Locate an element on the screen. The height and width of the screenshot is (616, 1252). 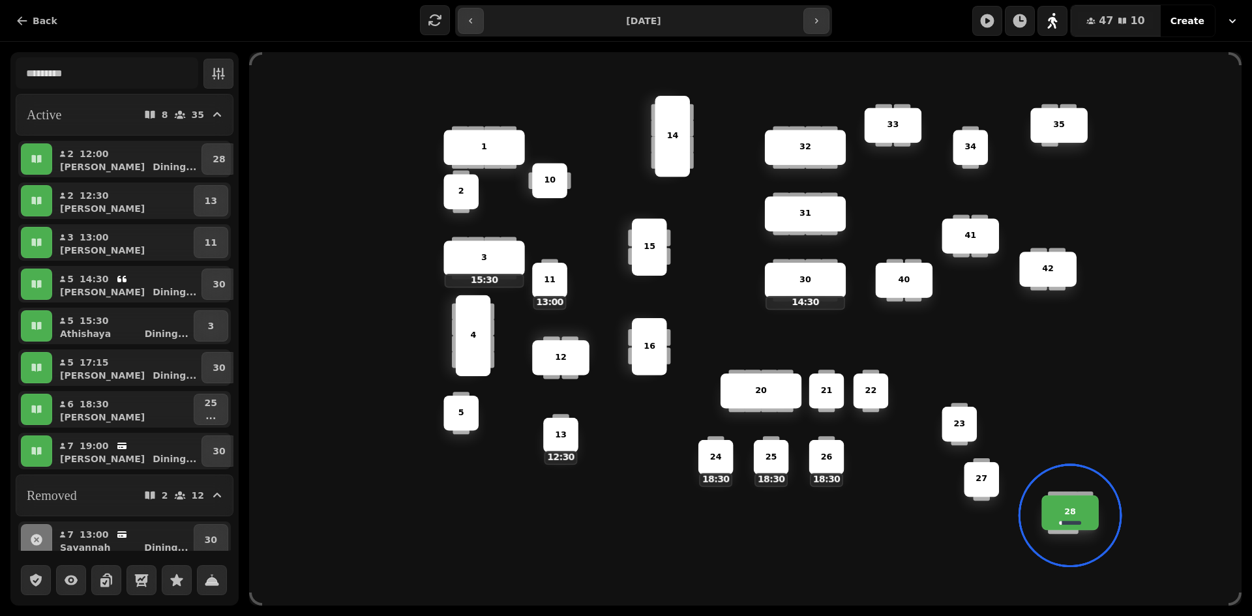
p: 22 is located at coordinates (871, 390).